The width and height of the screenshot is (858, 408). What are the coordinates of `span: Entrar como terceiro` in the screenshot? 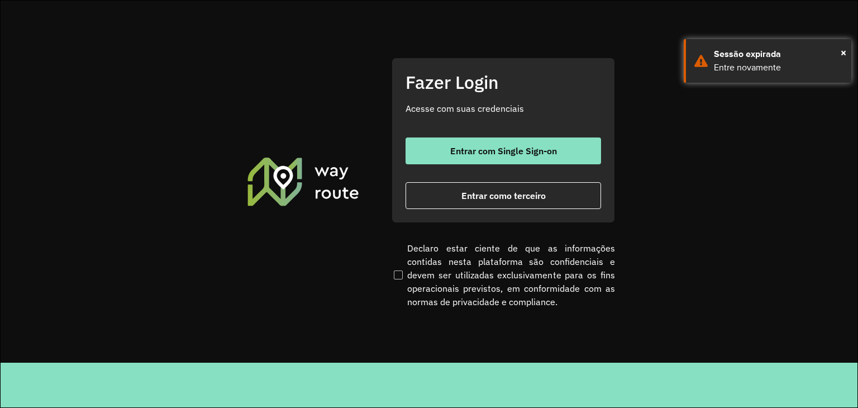 It's located at (503, 196).